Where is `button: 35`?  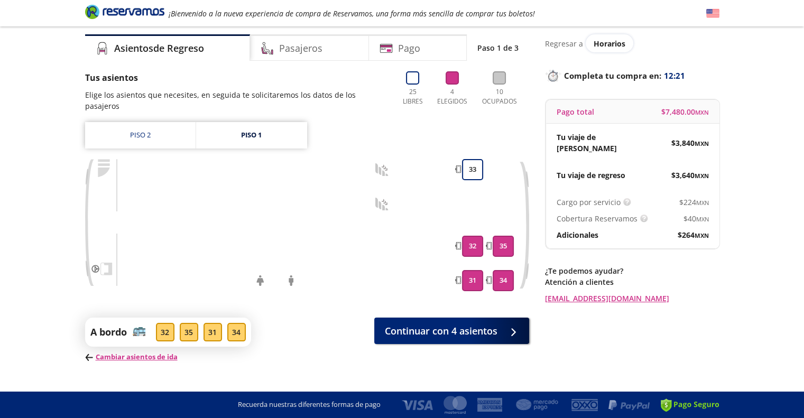
button: 35 is located at coordinates (503, 246).